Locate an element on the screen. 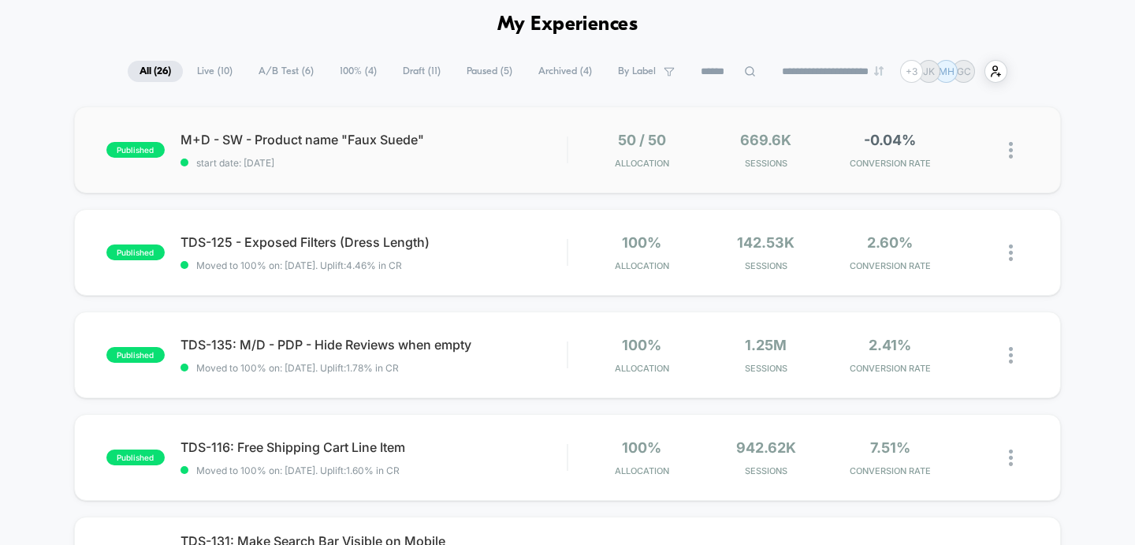 The height and width of the screenshot is (545, 1135). span: -0.04% is located at coordinates (890, 140).